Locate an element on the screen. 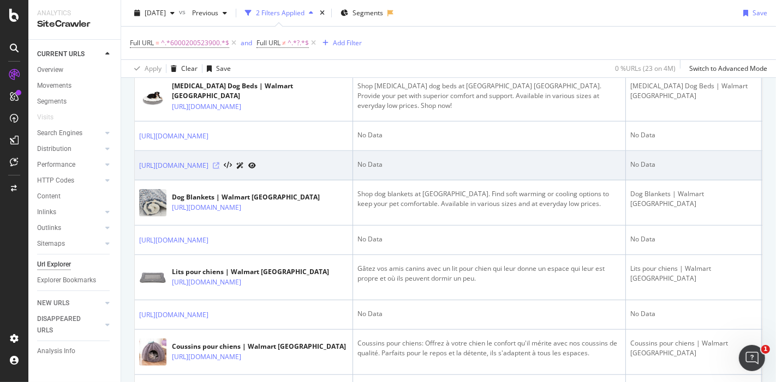 The width and height of the screenshot is (776, 382). a: Performance is located at coordinates (69, 165).